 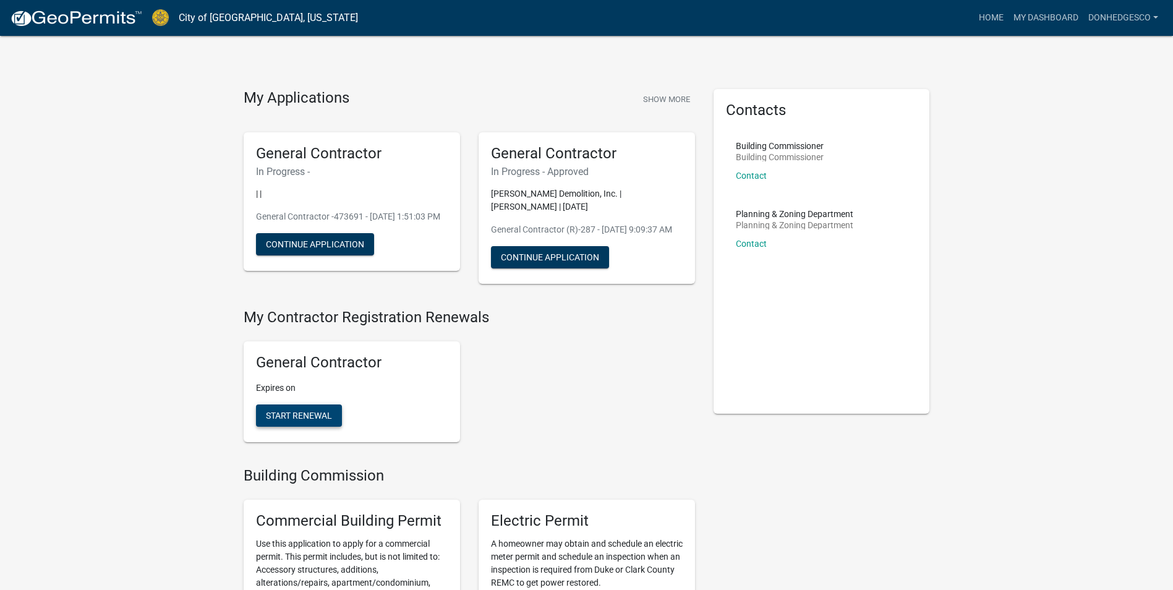 I want to click on a: DonHedgesCo, so click(x=1123, y=18).